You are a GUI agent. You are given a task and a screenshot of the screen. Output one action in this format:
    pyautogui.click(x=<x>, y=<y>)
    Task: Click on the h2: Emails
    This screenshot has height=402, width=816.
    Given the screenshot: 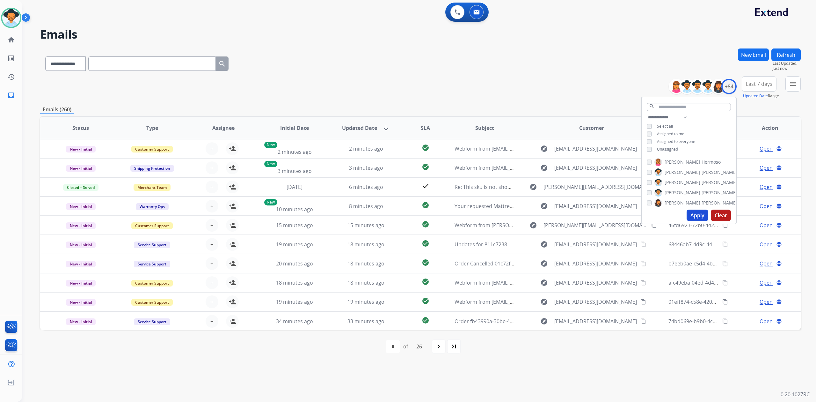 What is the action you would take?
    pyautogui.click(x=421, y=34)
    